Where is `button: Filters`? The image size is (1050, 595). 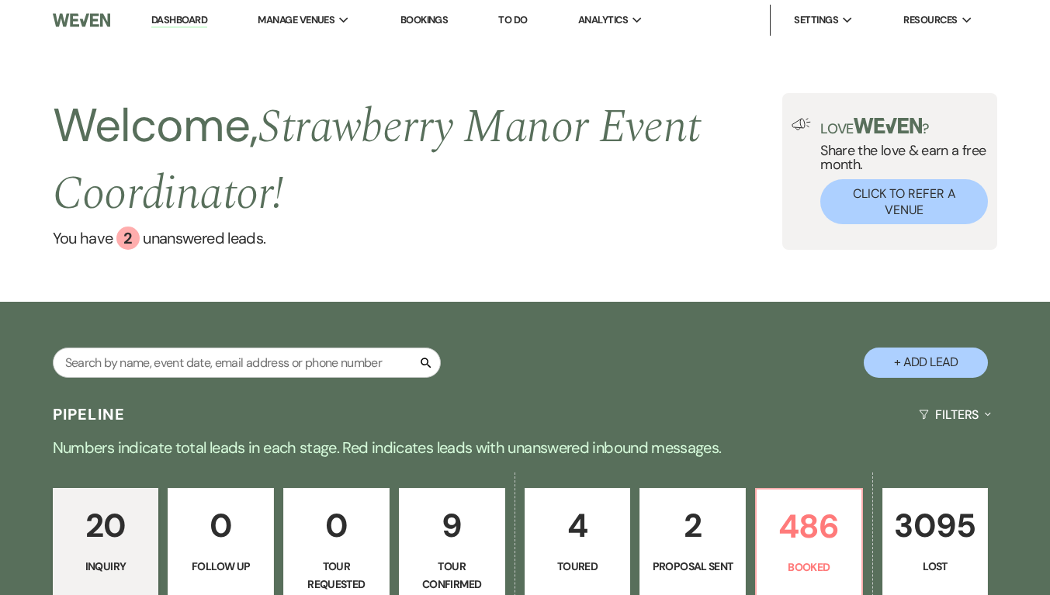 button: Filters is located at coordinates (954, 414).